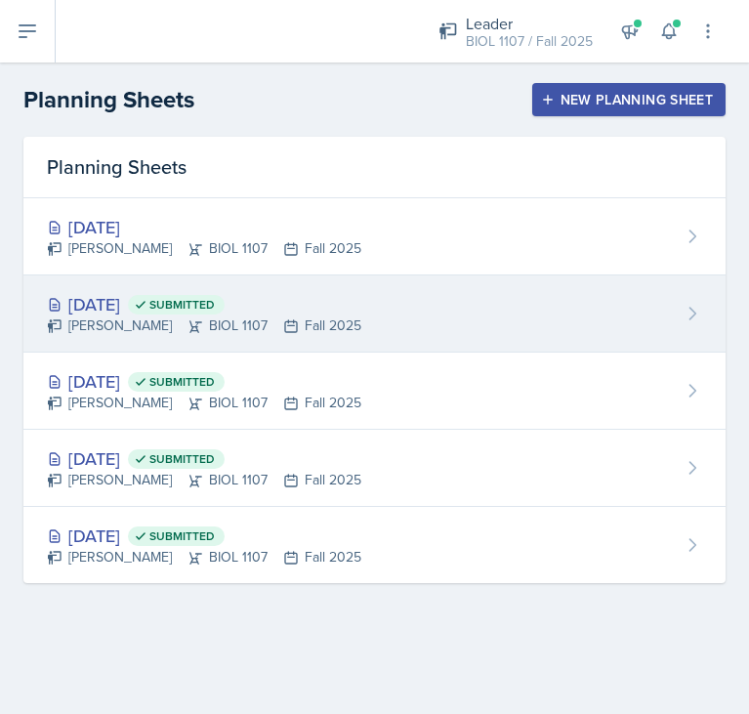  Describe the element at coordinates (629, 100) in the screenshot. I see `button: New Planning Sheet` at that location.